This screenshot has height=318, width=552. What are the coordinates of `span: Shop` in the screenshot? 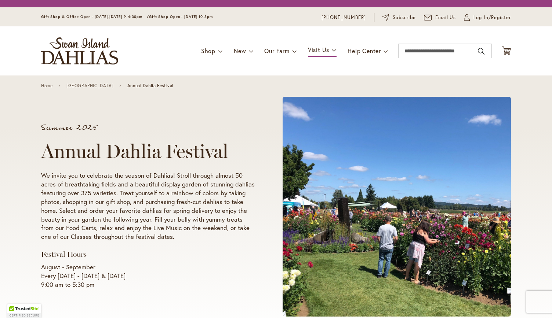 It's located at (208, 51).